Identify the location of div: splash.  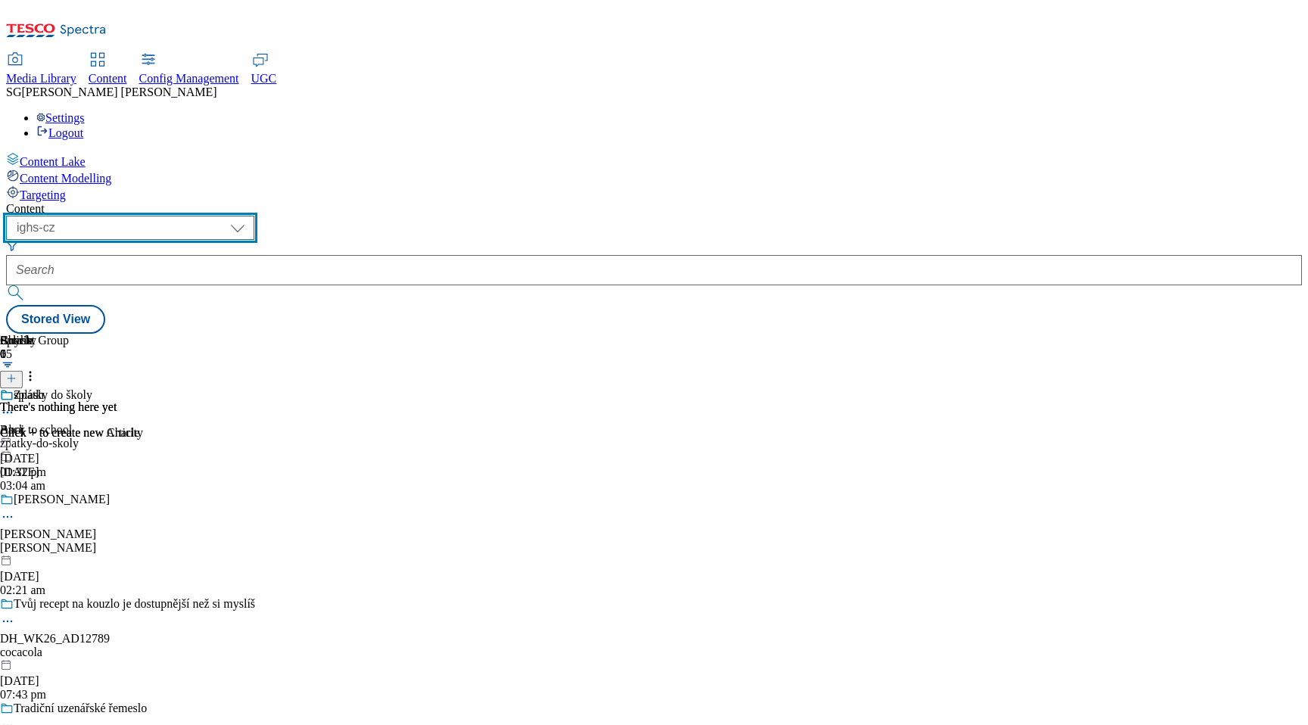
(29, 395).